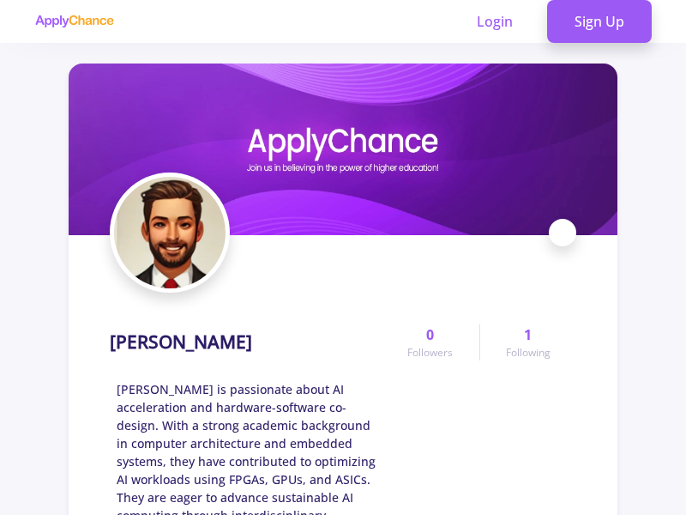  What do you see at coordinates (343, 149) in the screenshot?
I see `img: Kevin Robinsoncover image` at bounding box center [343, 149].